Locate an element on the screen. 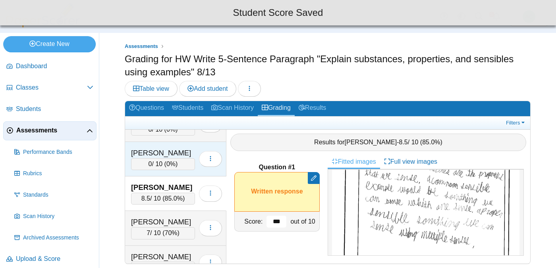  a: Questions is located at coordinates (146, 108).